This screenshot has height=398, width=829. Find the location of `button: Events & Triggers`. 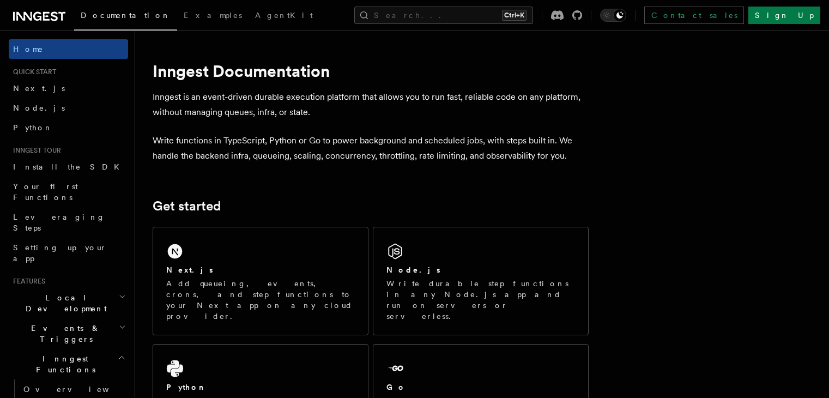

button: Events & Triggers is located at coordinates (68, 333).